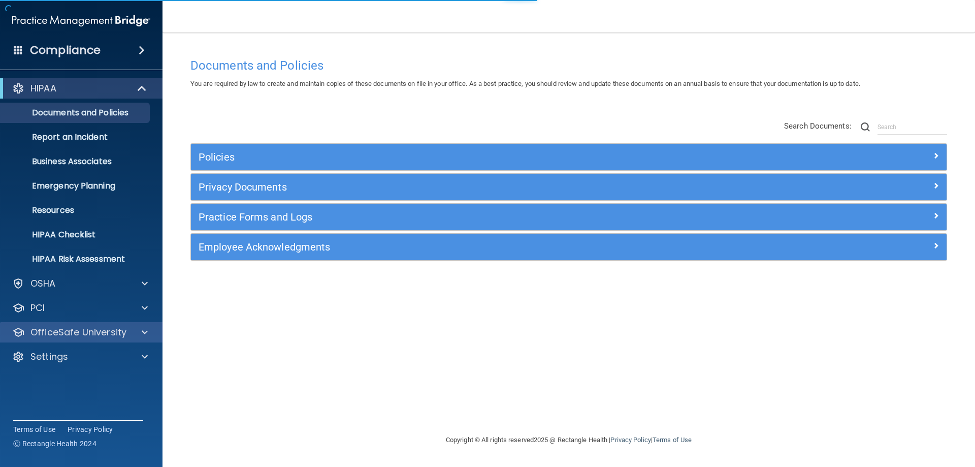  Describe the element at coordinates (76, 113) in the screenshot. I see `p: Documents and Policies` at that location.